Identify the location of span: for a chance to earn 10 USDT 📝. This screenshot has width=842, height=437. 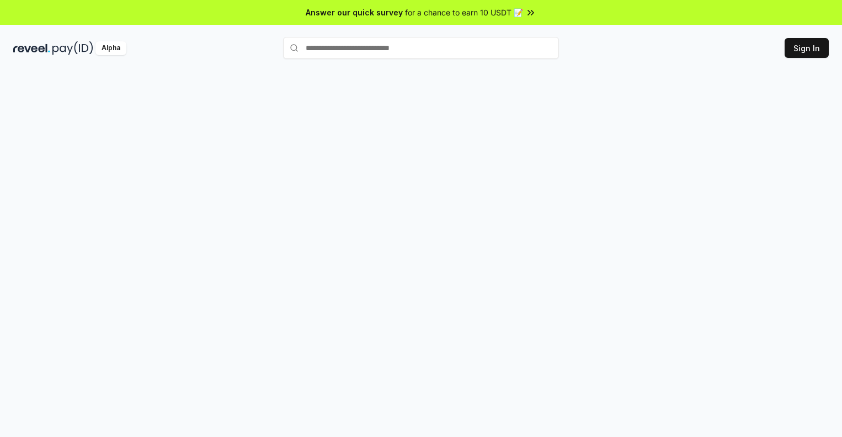
(464, 12).